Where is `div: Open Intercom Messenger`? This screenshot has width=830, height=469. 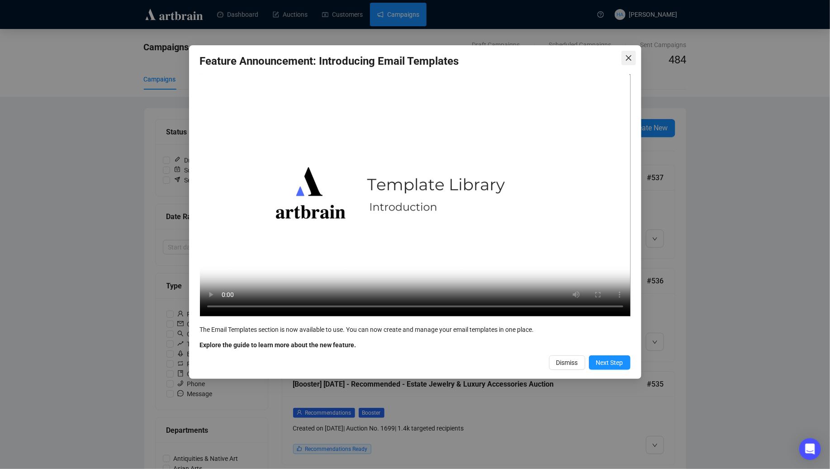 div: Open Intercom Messenger is located at coordinates (810, 449).